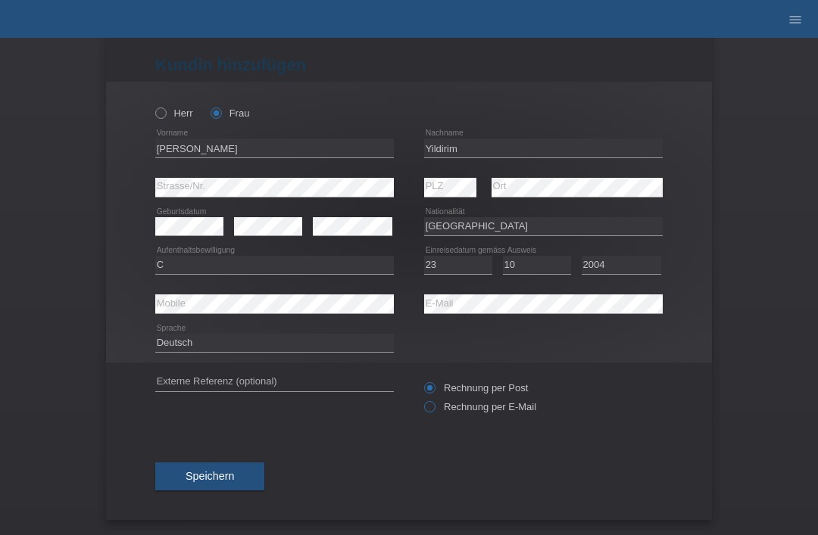  I want to click on a: menu, so click(795, 19).